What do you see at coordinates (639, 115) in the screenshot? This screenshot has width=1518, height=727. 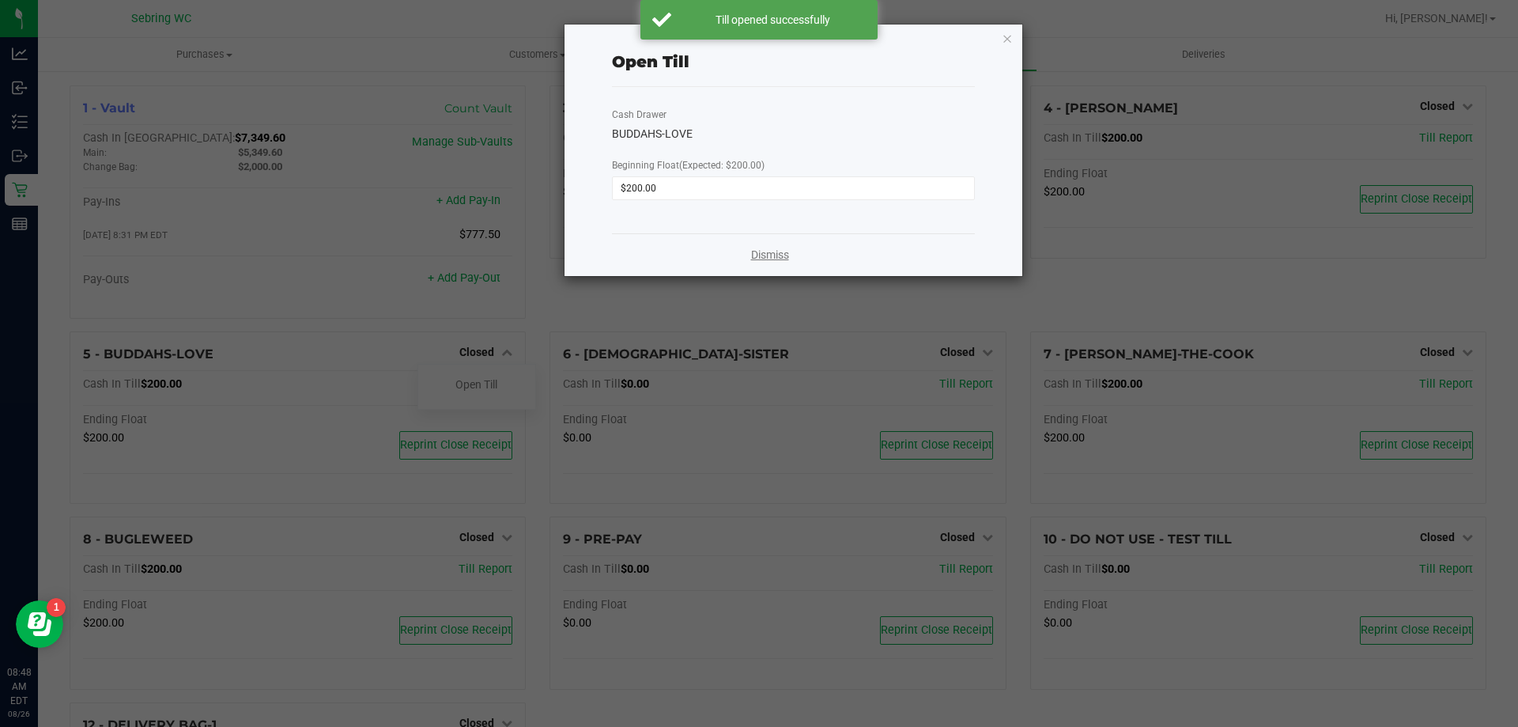 I see `label: Cash Drawer` at bounding box center [639, 115].